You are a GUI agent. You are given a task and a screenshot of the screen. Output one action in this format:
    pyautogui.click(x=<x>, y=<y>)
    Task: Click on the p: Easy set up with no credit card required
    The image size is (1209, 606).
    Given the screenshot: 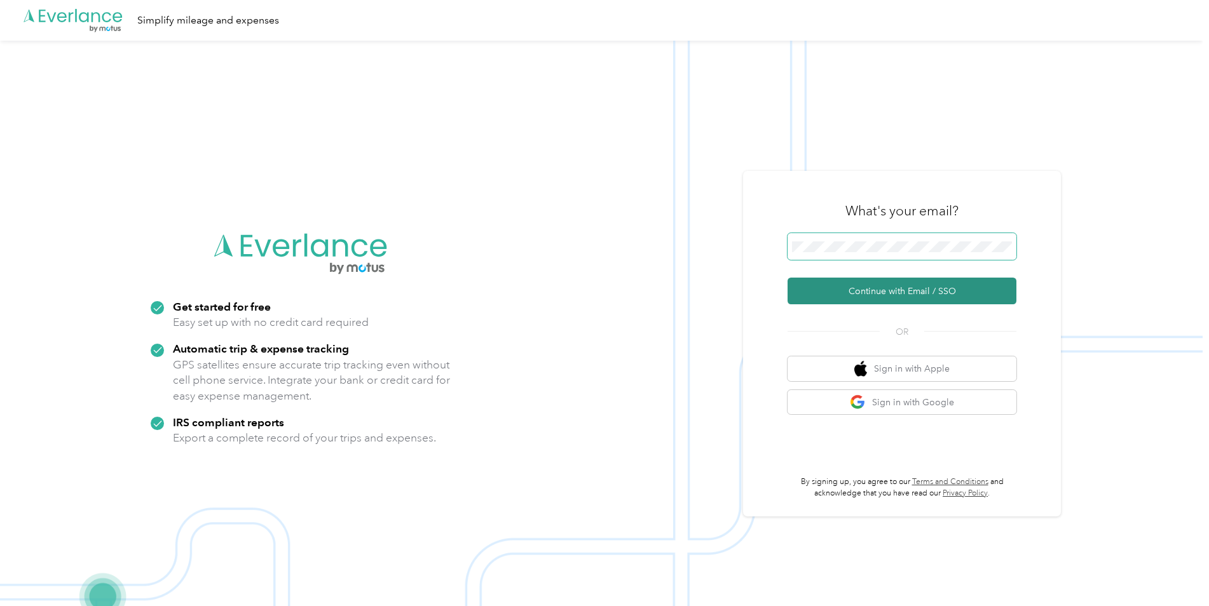 What is the action you would take?
    pyautogui.click(x=271, y=322)
    